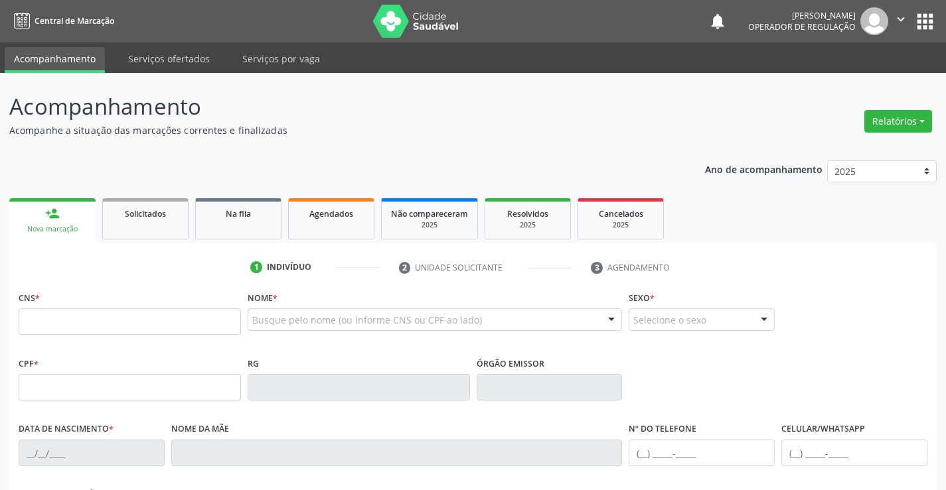 Image resolution: width=946 pixels, height=490 pixels. What do you see at coordinates (281, 58) in the screenshot?
I see `a: Serviços por vaga` at bounding box center [281, 58].